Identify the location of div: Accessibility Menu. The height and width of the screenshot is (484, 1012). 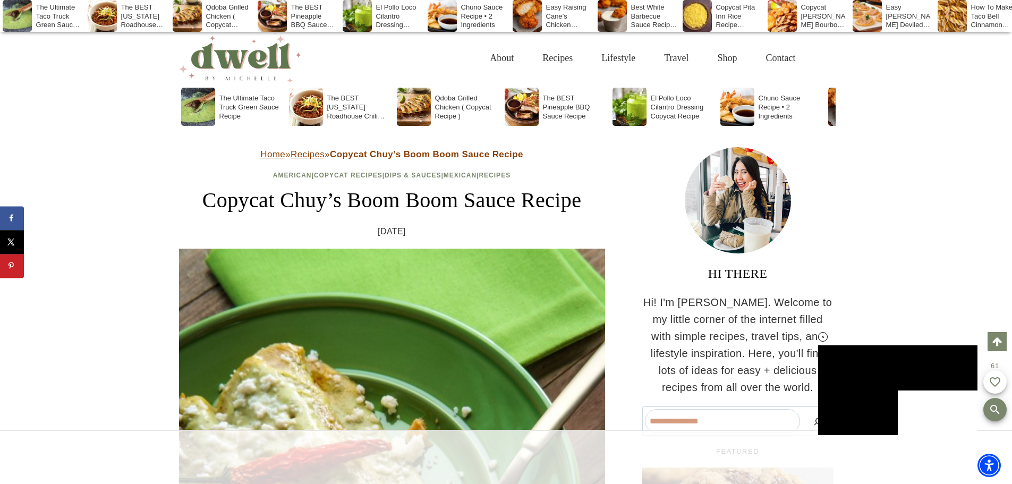
(989, 465).